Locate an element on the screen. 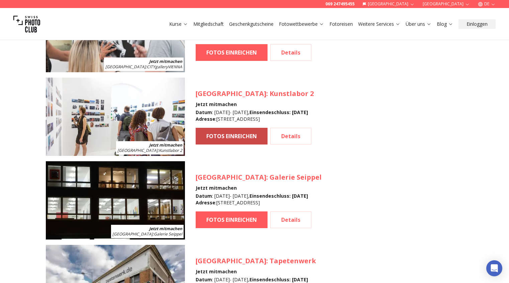  img: Swiss photo club is located at coordinates (27, 24).